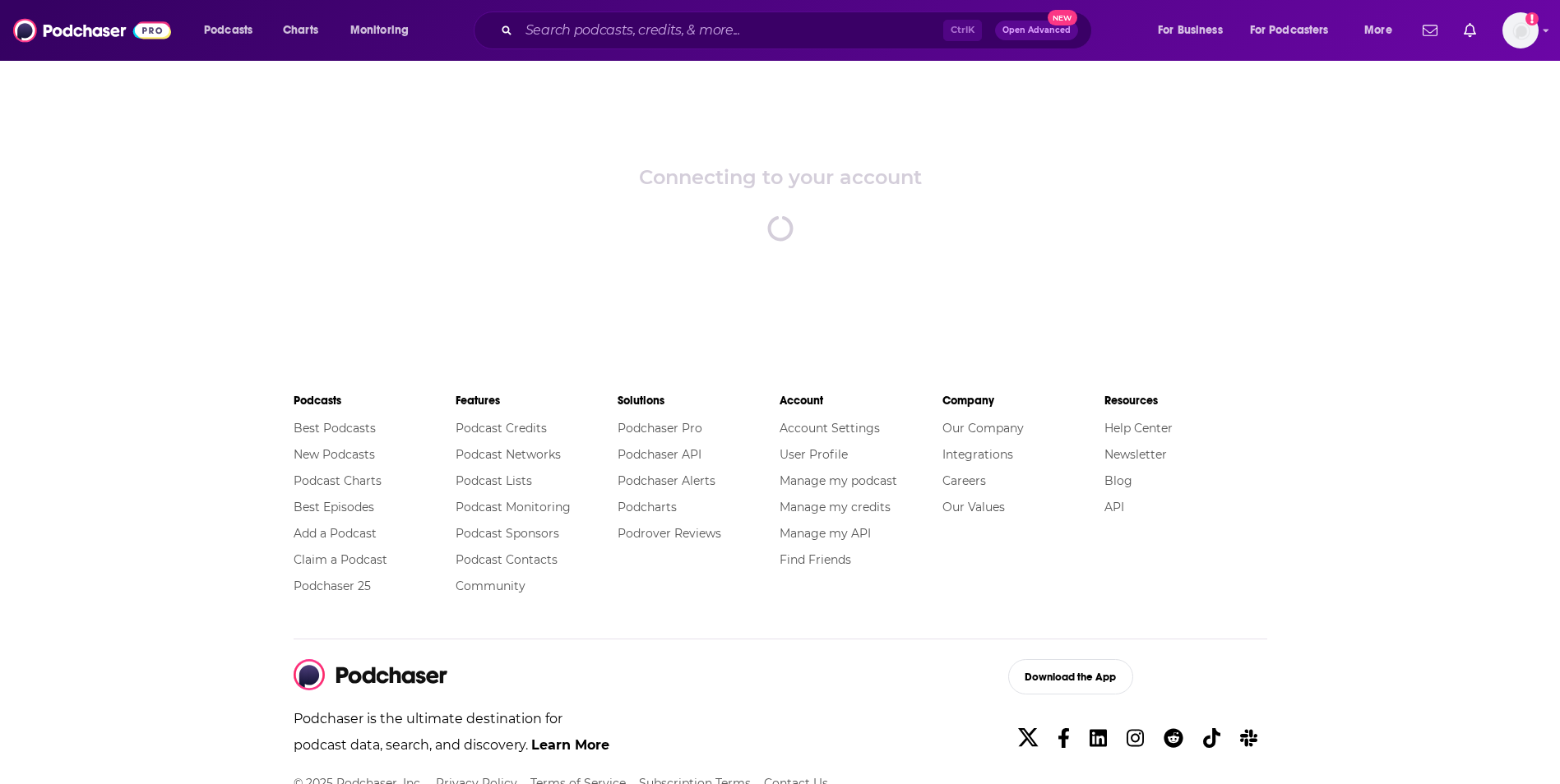 This screenshot has height=784, width=1560. I want to click on input: Search podcasts, credits, & more..., so click(731, 30).